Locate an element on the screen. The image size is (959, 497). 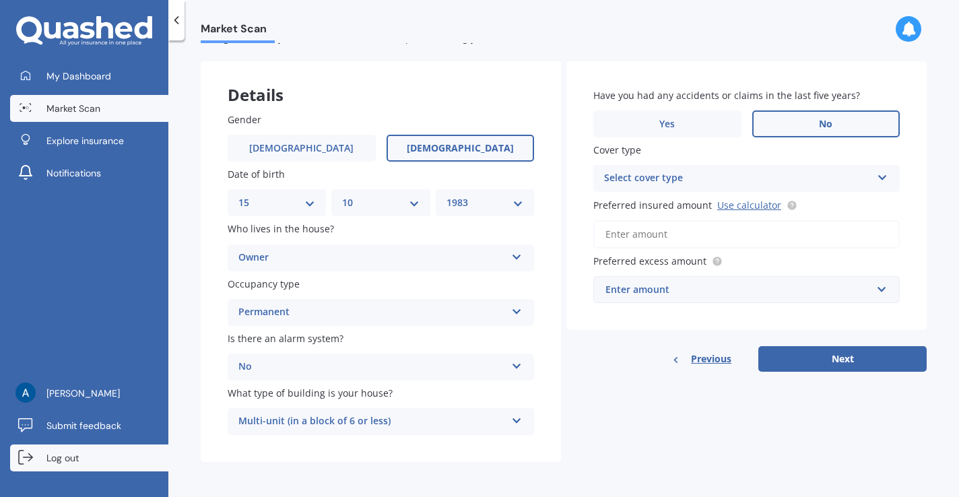
span: Submit feedback is located at coordinates (84, 426).